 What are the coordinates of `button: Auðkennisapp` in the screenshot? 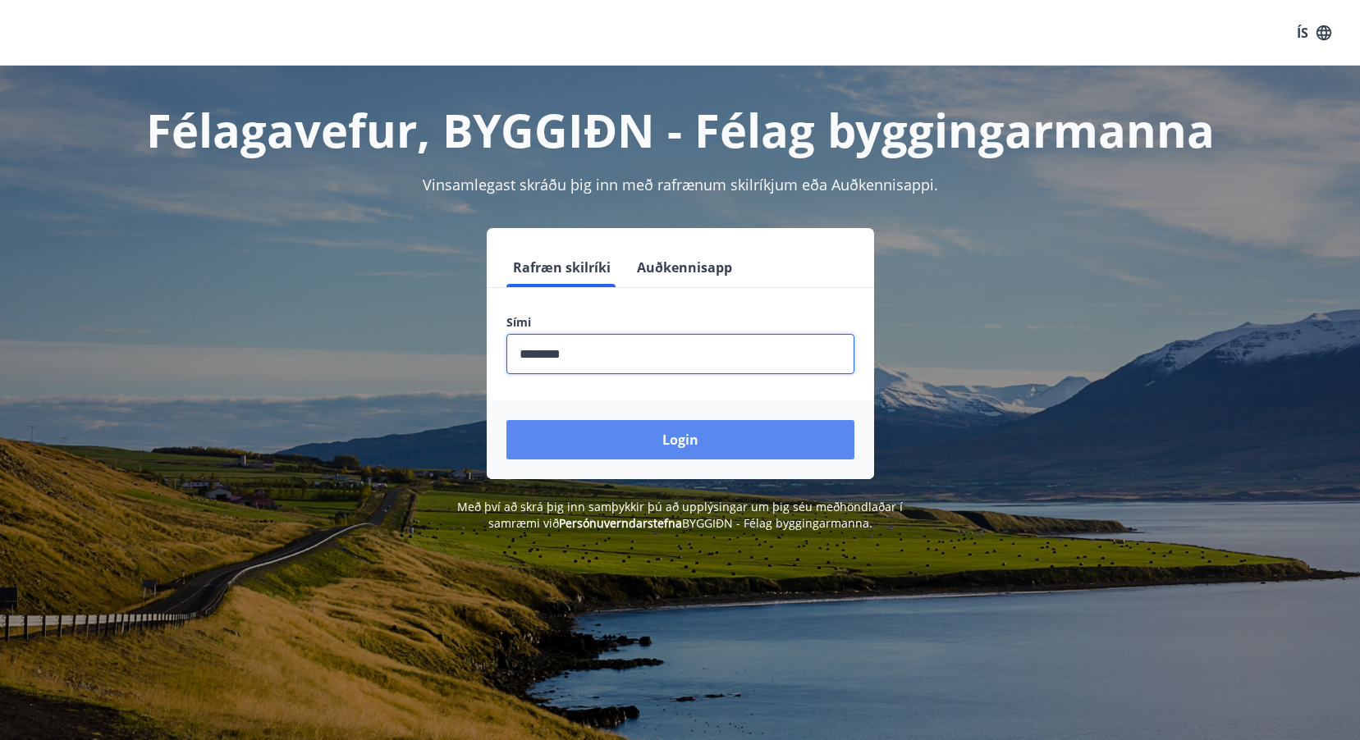 It's located at (684, 267).